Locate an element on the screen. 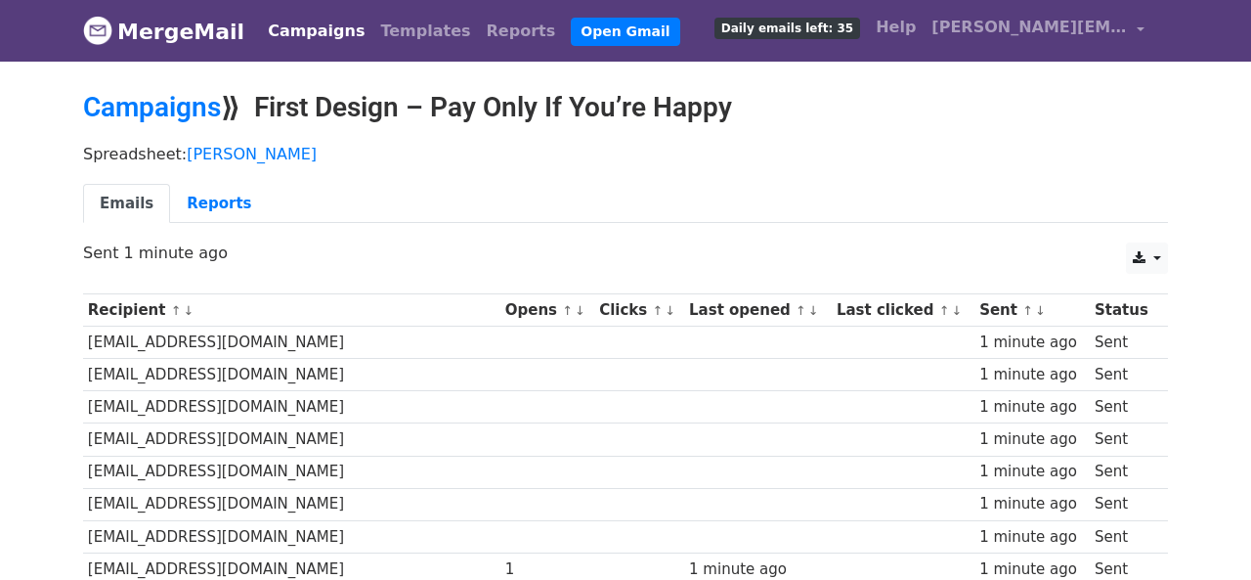 Image resolution: width=1251 pixels, height=580 pixels. th: Recipient is located at coordinates (291, 310).